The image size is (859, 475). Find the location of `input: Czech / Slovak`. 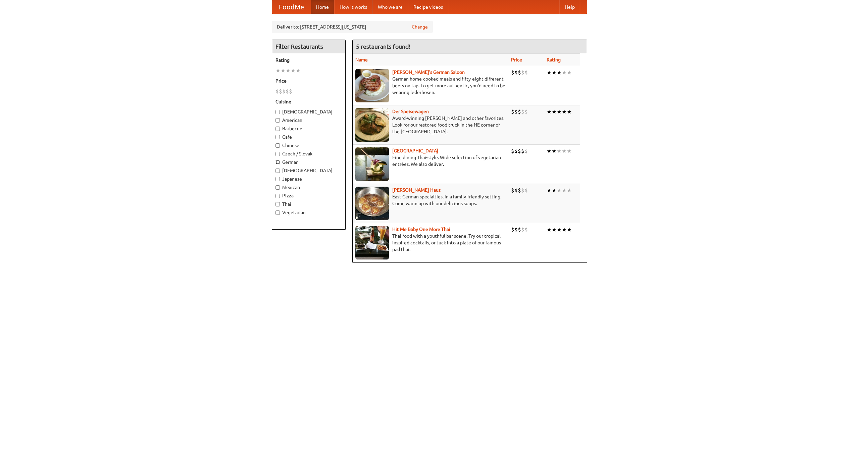

input: Czech / Slovak is located at coordinates (278, 154).